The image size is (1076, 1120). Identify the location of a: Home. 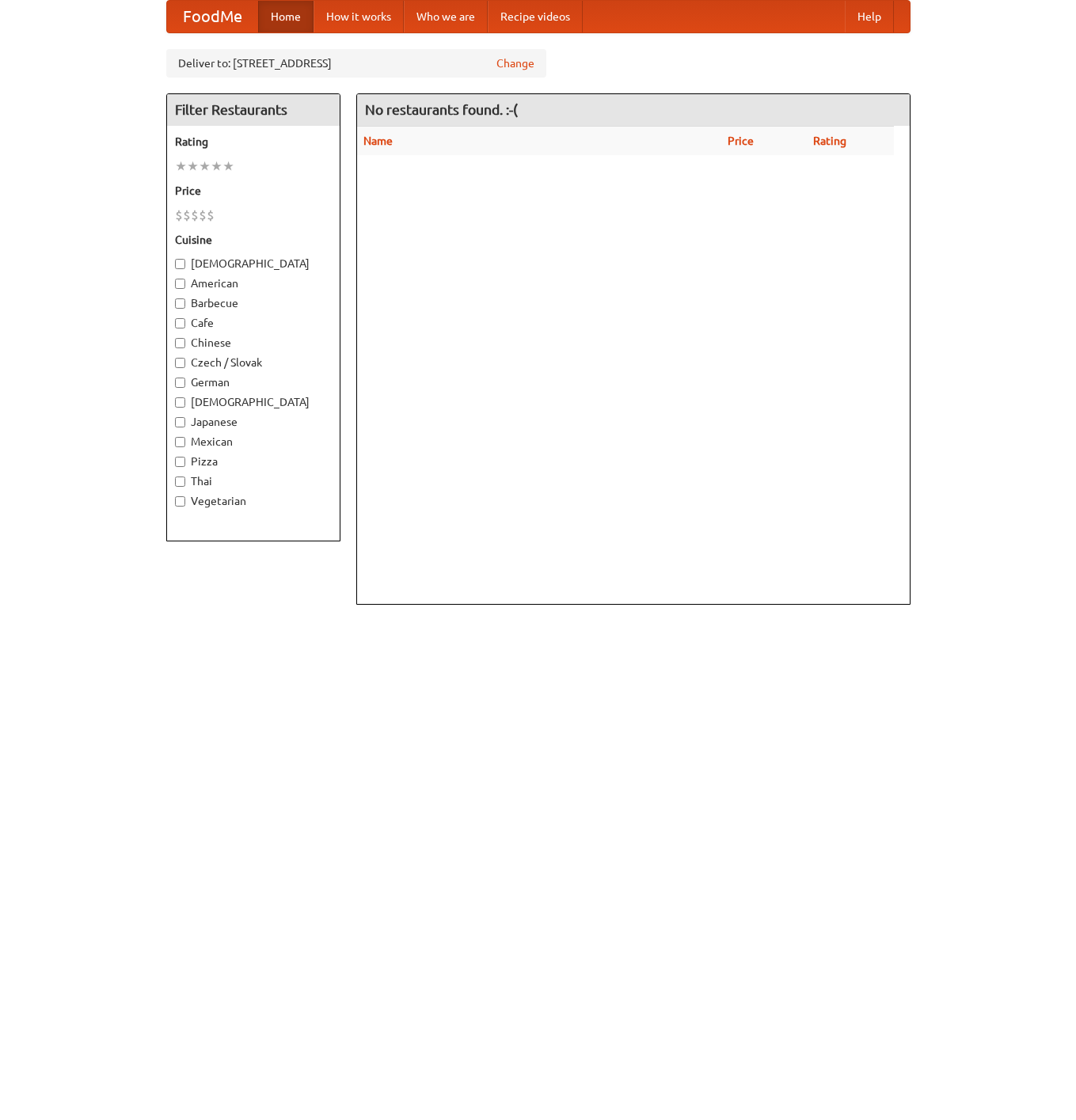
(286, 16).